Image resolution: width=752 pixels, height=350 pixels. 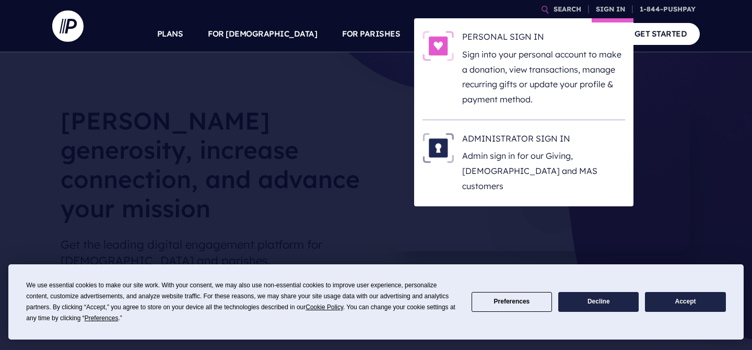 What do you see at coordinates (242, 302) in the screenshot?
I see `div: We use essential cookies to make our site work. With your consent, we may also use non-essential ...` at bounding box center [242, 302].